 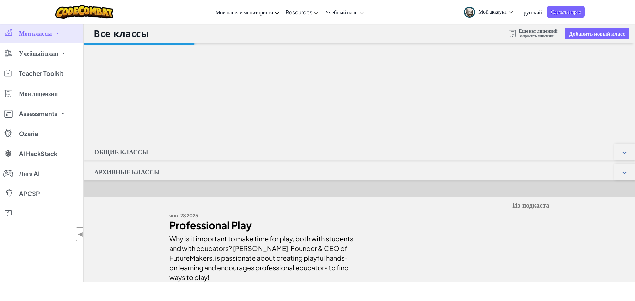 What do you see at coordinates (28, 133) in the screenshot?
I see `span: Ozaria` at bounding box center [28, 133].